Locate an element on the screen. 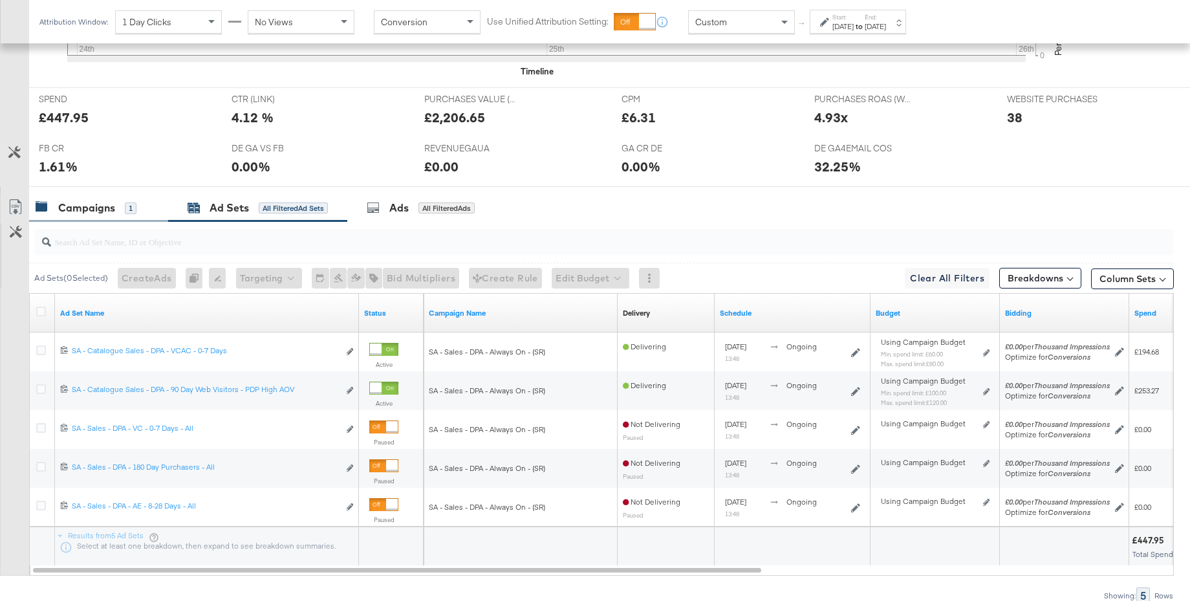 The width and height of the screenshot is (1190, 601). span: DE GA VS FB is located at coordinates (280, 148).